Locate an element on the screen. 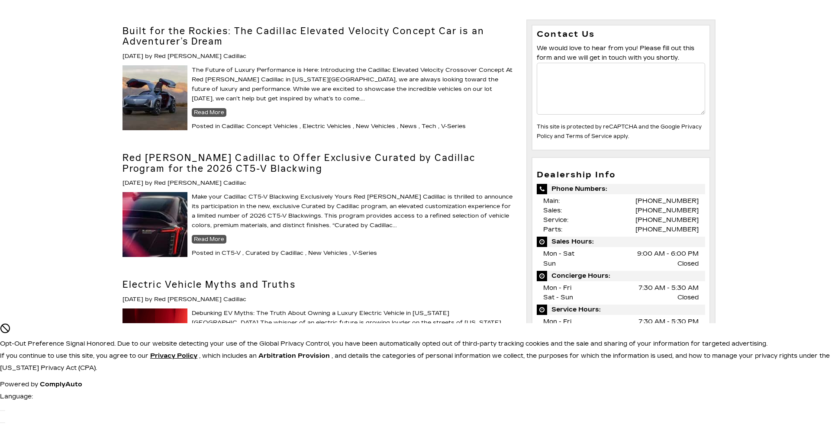 The image size is (838, 427). span: Service Hours: is located at coordinates (620, 310).